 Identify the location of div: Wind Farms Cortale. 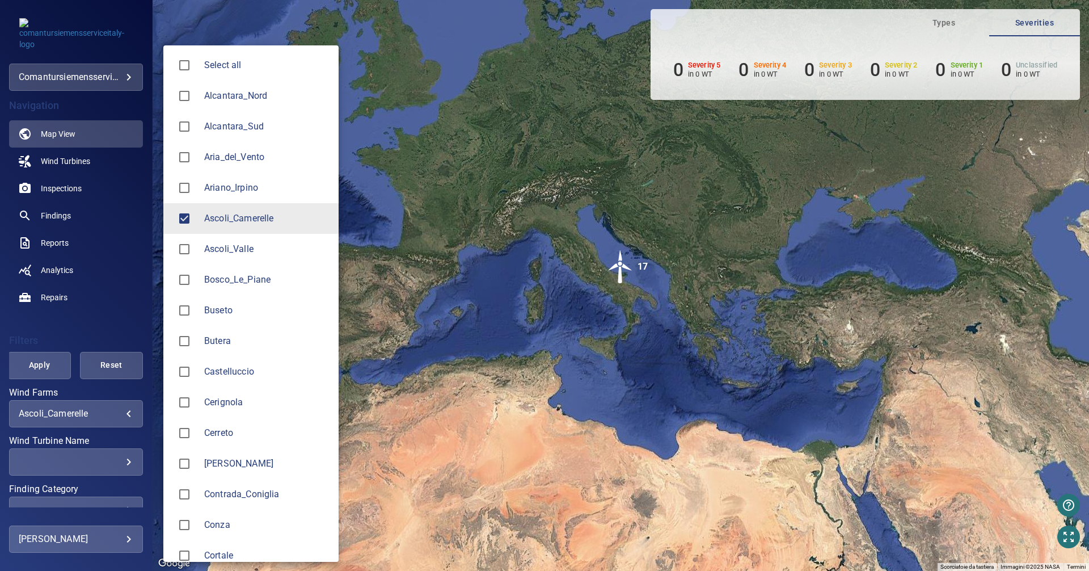
(267, 555).